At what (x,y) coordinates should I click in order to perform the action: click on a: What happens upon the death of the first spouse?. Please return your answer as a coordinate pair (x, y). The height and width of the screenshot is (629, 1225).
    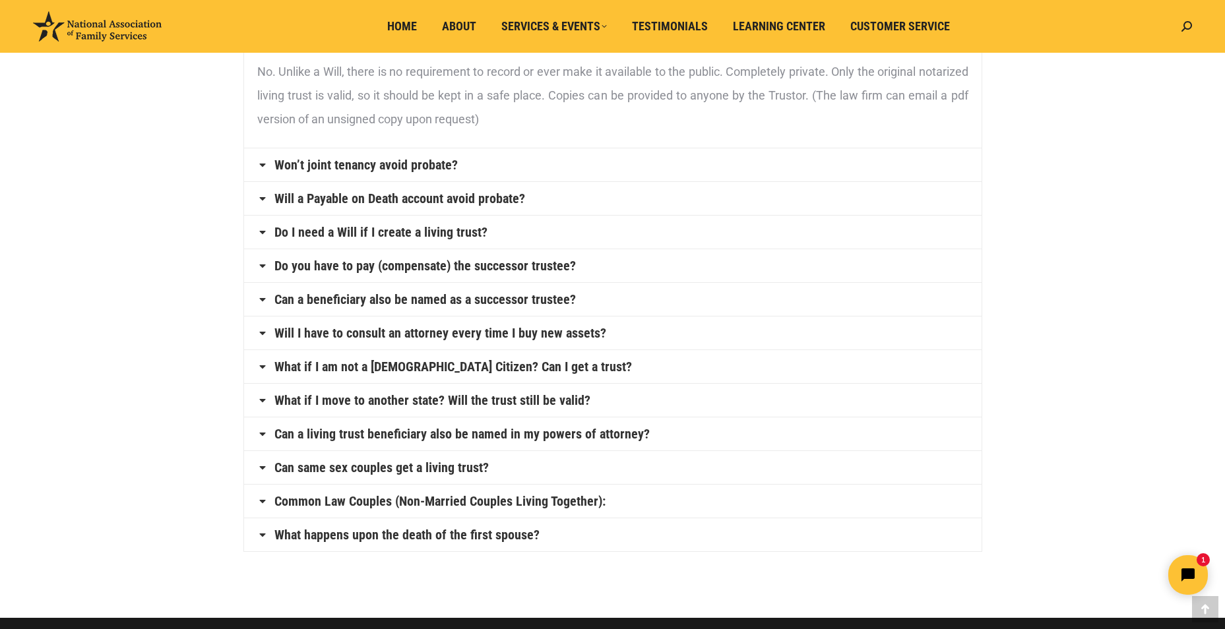
    Looking at the image, I should click on (407, 535).